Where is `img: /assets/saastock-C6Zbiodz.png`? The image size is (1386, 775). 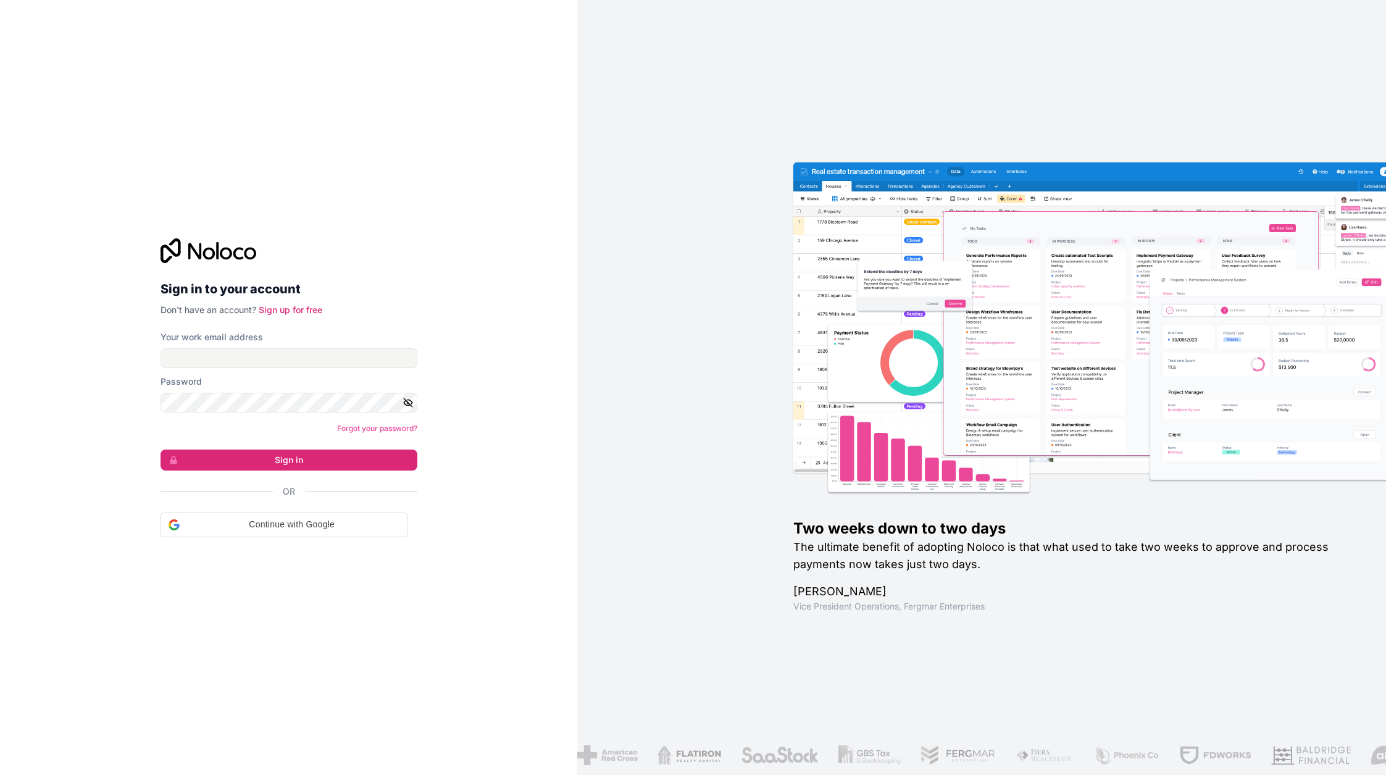 img: /assets/saastock-C6Zbiodz.png is located at coordinates (772, 755).